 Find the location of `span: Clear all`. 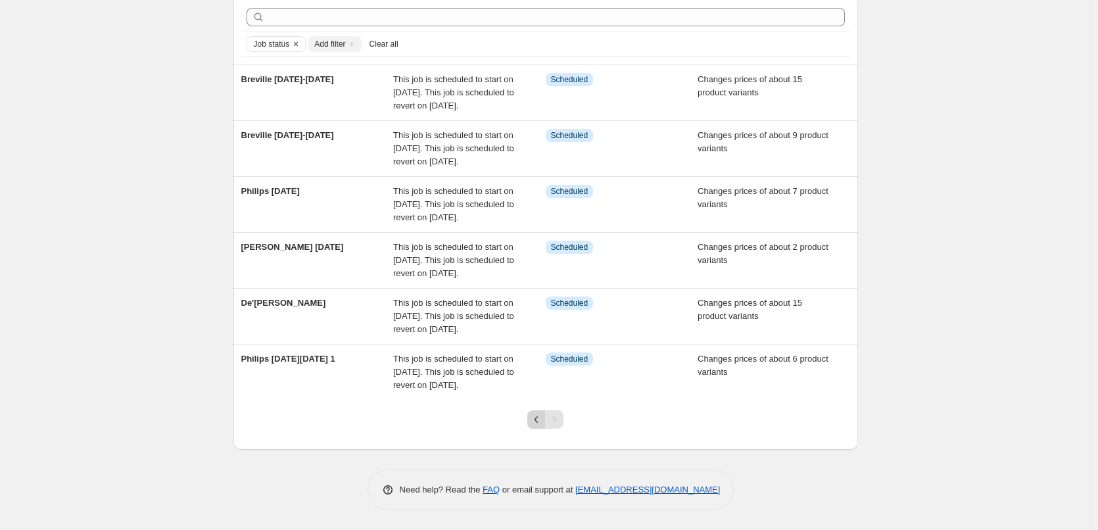

span: Clear all is located at coordinates (384, 44).